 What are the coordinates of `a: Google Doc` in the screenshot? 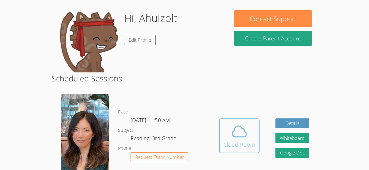 It's located at (293, 153).